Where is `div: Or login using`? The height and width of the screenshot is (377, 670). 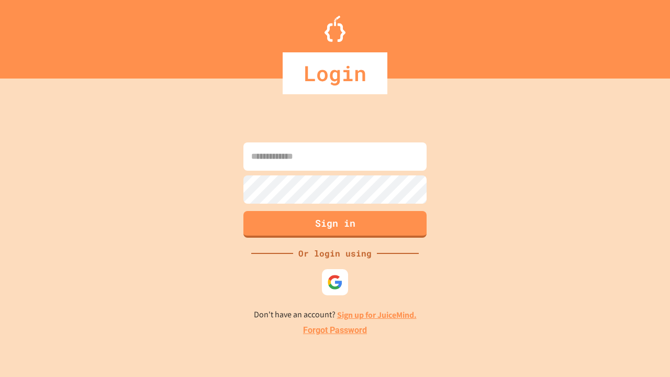
div: Or login using is located at coordinates (335, 253).